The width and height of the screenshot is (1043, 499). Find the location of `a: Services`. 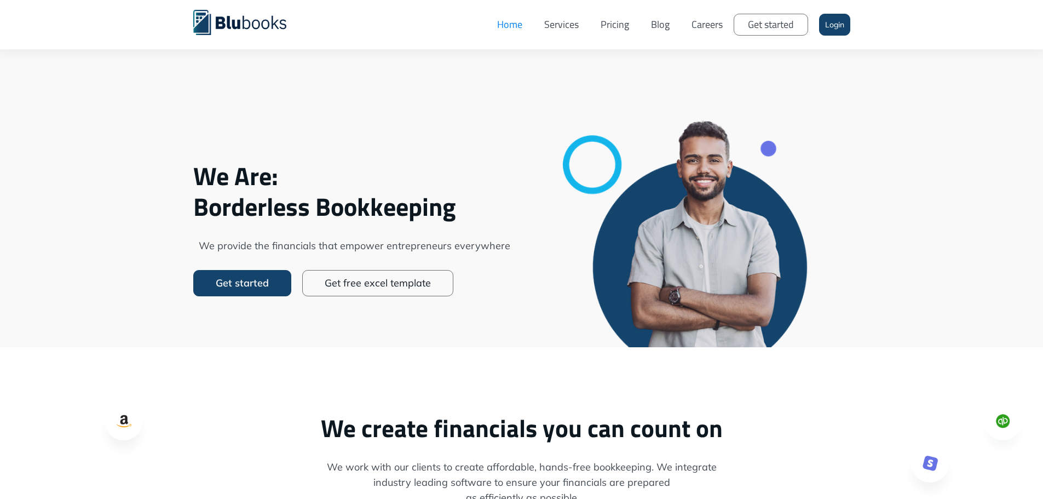

a: Services is located at coordinates (561, 25).